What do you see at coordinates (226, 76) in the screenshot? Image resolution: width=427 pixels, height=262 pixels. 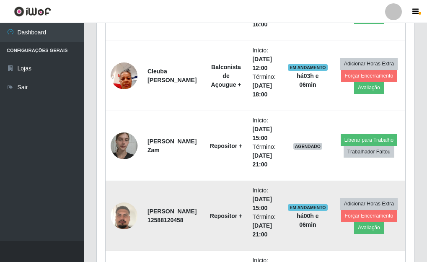 I see `strong: Balconista de Açougue +` at bounding box center [226, 76].